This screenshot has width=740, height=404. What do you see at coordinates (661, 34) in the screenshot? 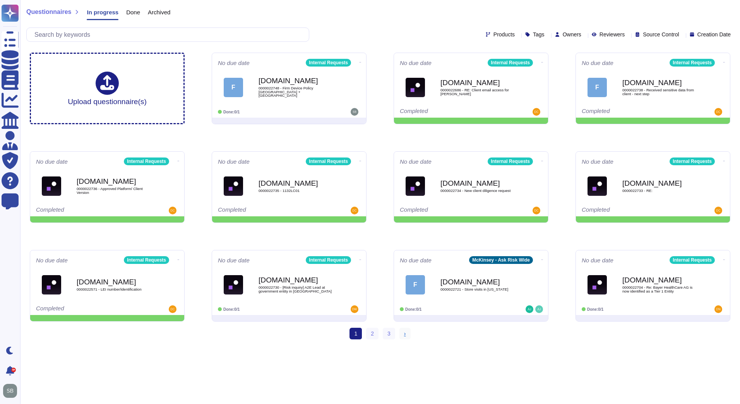
I see `span: Source Control` at bounding box center [661, 34].